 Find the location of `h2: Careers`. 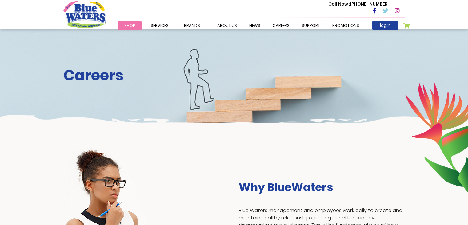

h2: Careers is located at coordinates (234, 75).